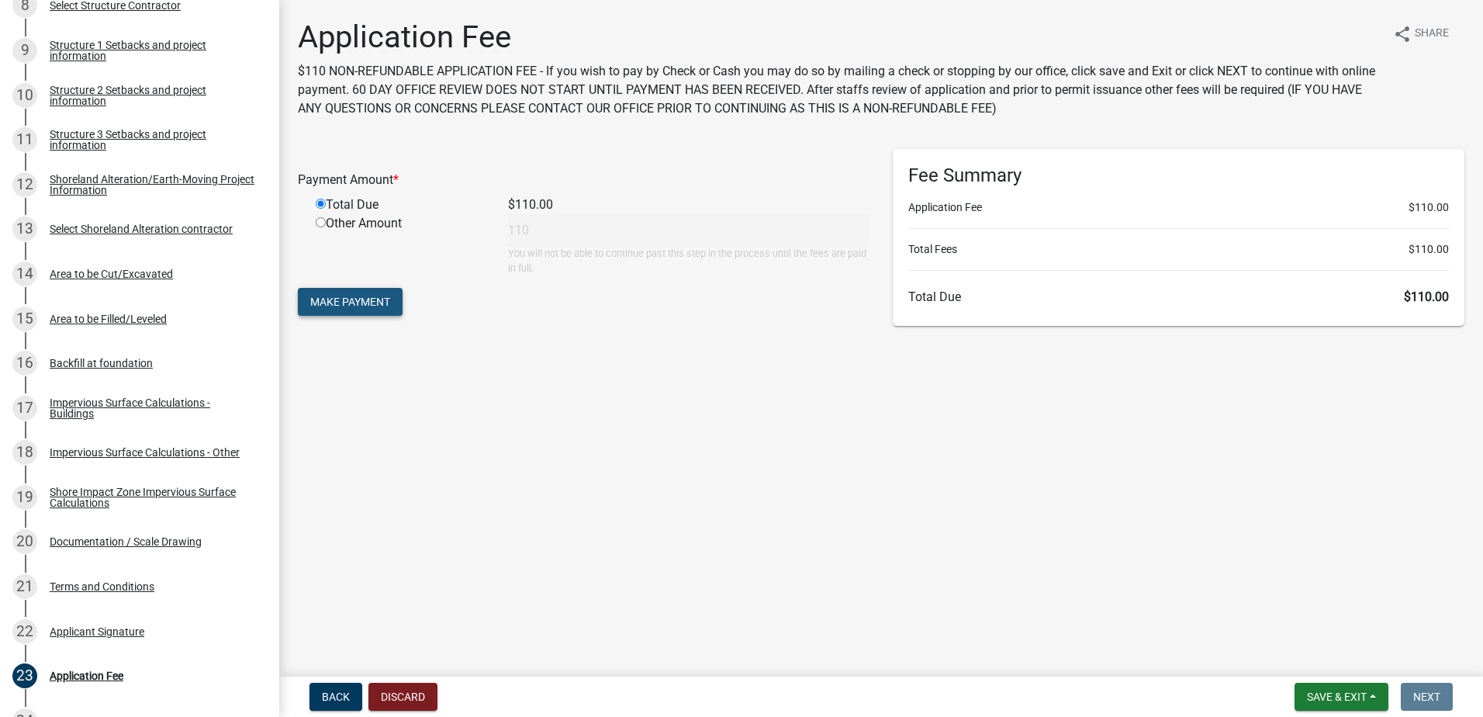 This screenshot has width=1483, height=717. I want to click on div: Shore Impact Zone Impervious Surface Calculations, so click(152, 497).